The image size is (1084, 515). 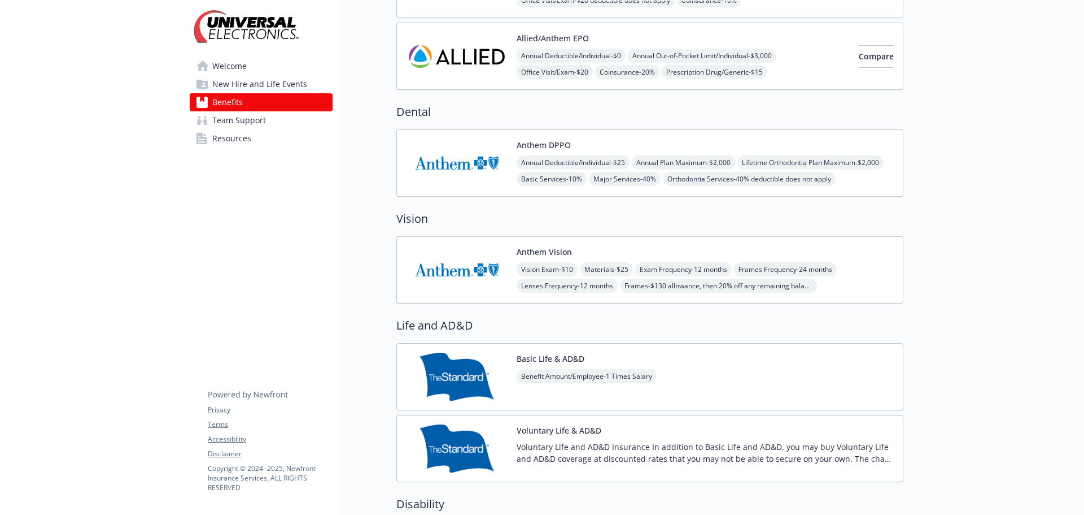 What do you see at coordinates (261, 66) in the screenshot?
I see `a: Welcome` at bounding box center [261, 66].